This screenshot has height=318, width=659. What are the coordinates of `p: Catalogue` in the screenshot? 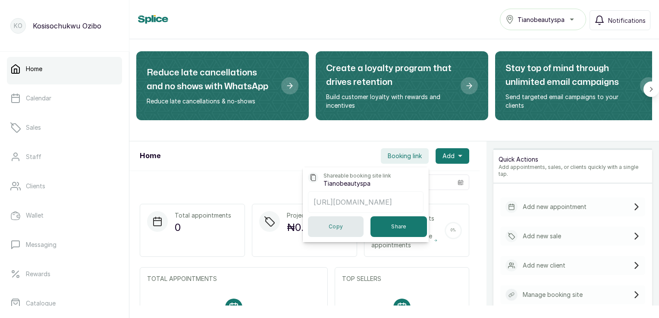 It's located at (41, 303).